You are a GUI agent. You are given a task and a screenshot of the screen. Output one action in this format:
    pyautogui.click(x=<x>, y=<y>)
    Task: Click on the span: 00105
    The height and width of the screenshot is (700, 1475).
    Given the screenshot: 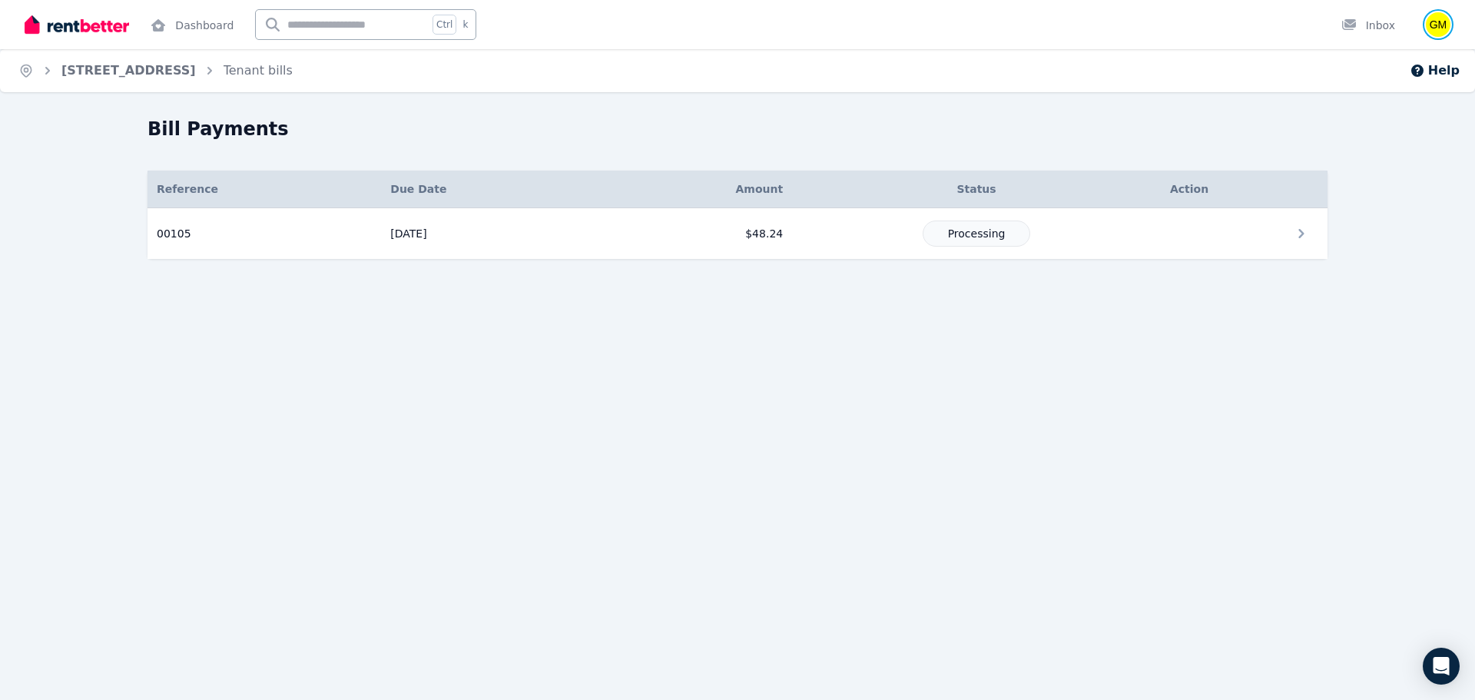 What is the action you would take?
    pyautogui.click(x=174, y=234)
    